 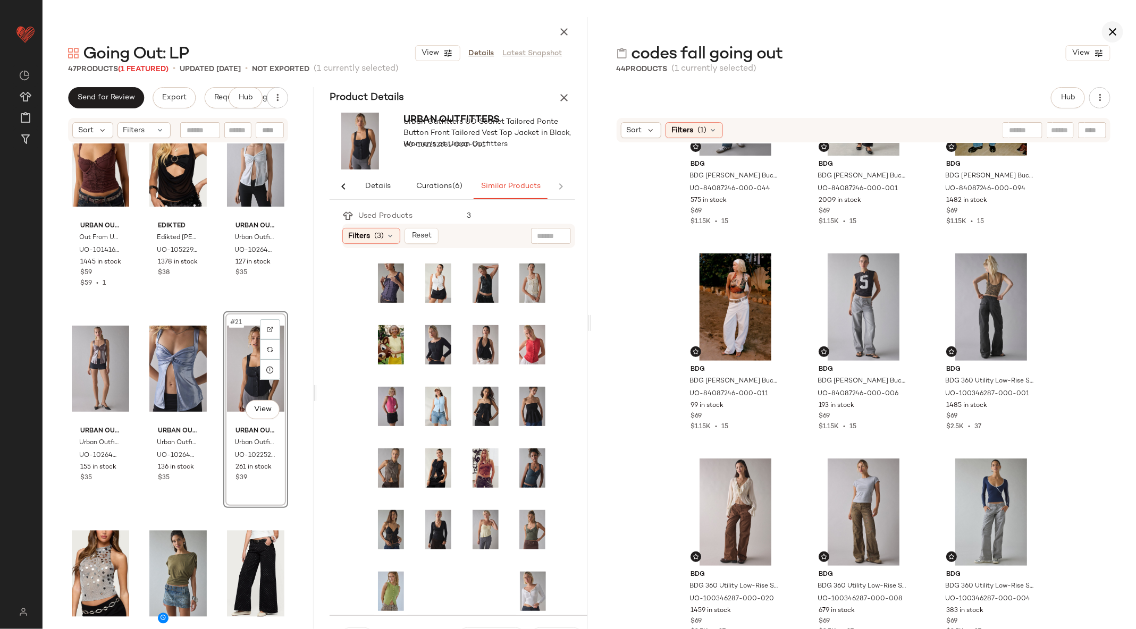 What do you see at coordinates (253, 262) in the screenshot?
I see `span: 127 in stock` at bounding box center [253, 262].